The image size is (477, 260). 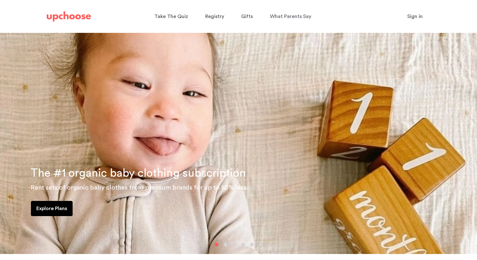 What do you see at coordinates (69, 16) in the screenshot?
I see `img: UpChoose` at bounding box center [69, 16].